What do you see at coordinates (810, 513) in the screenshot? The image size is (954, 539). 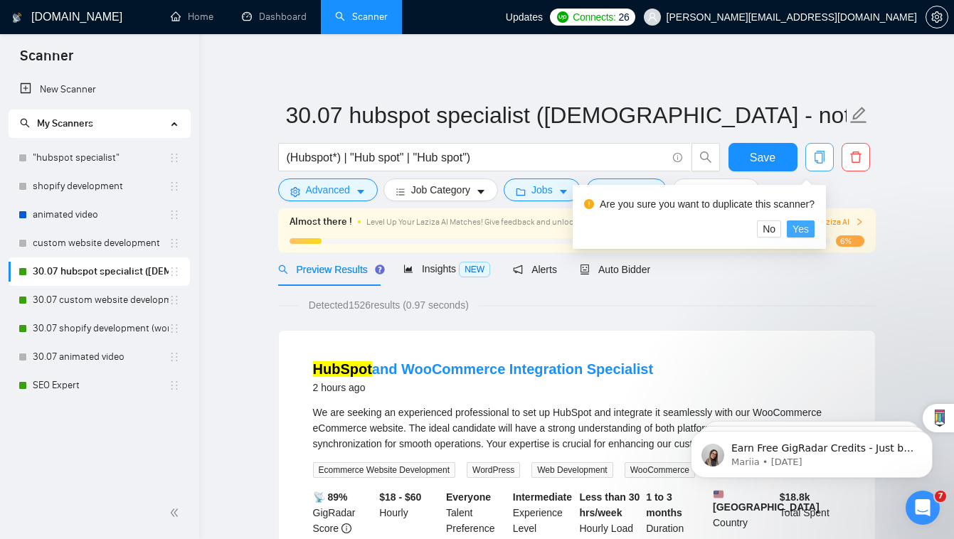 I see `div: Total Spent` at bounding box center [810, 513].